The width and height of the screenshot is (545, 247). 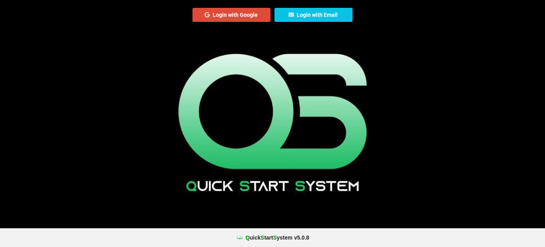 I want to click on button: Login with Email, so click(x=313, y=15).